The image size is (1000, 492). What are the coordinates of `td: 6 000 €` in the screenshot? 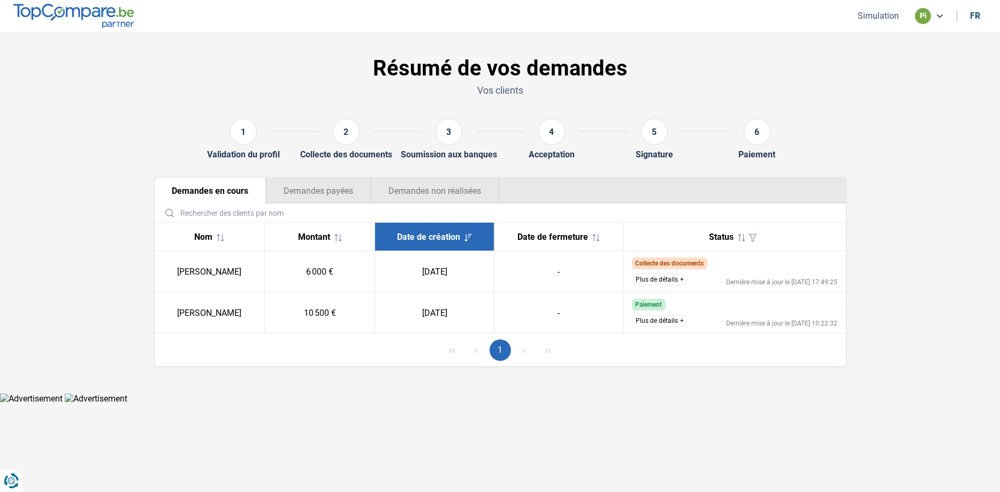 It's located at (320, 271).